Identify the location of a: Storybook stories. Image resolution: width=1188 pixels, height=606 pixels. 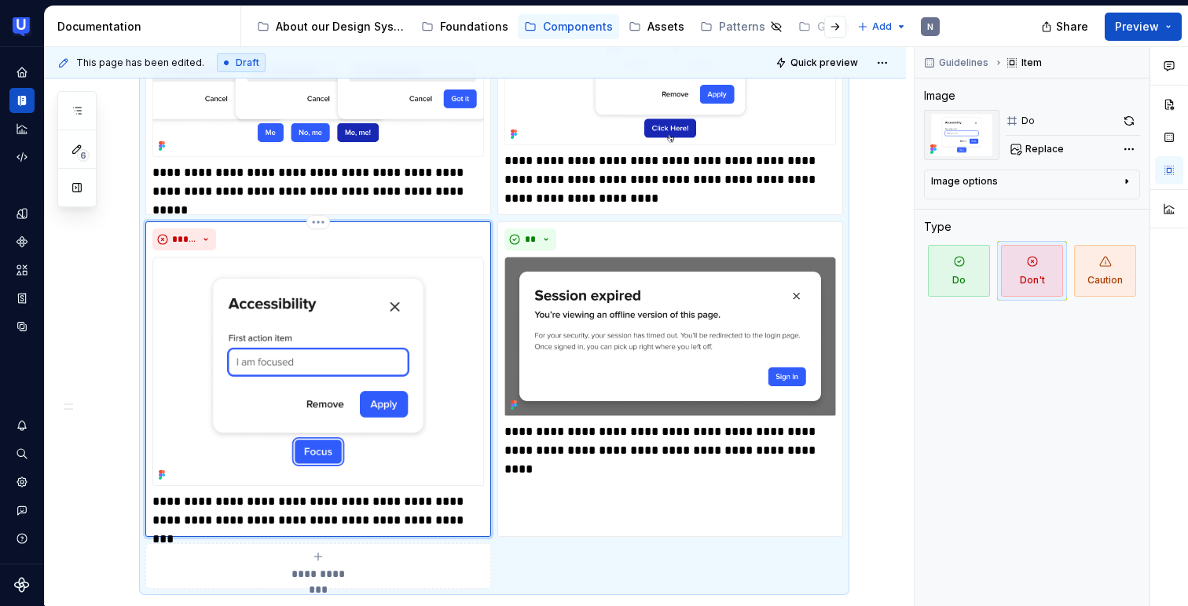
(22, 298).